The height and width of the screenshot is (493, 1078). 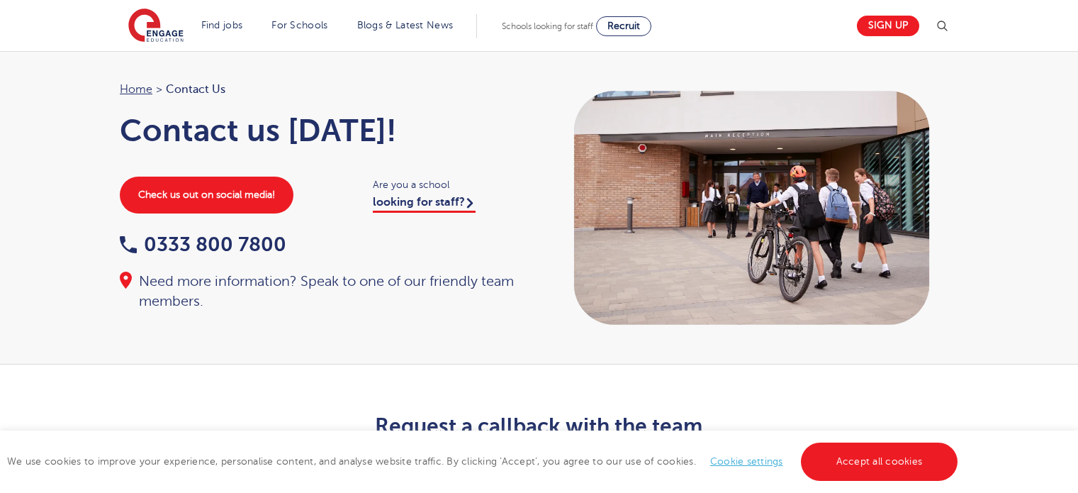 I want to click on a: Check us out on social media!, so click(x=206, y=195).